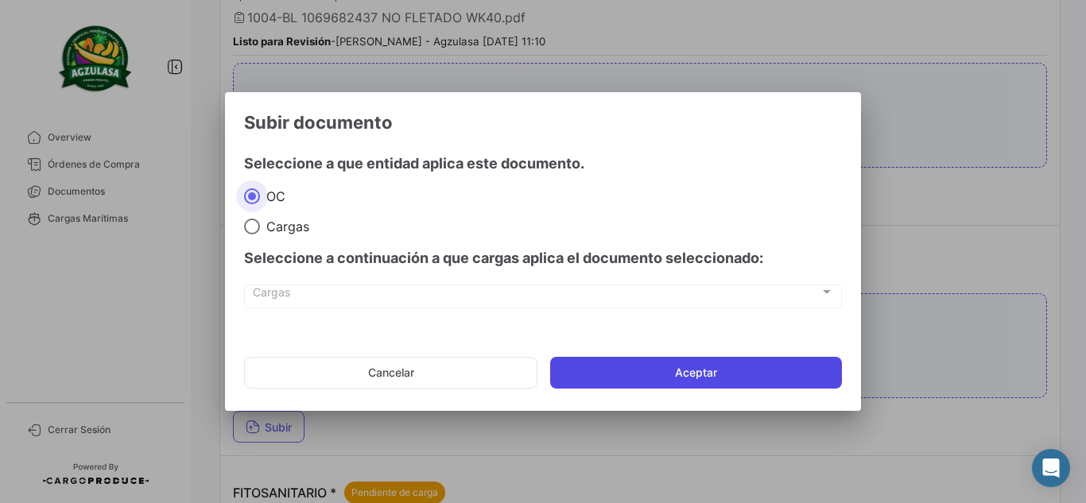  I want to click on button: Aceptar, so click(696, 373).